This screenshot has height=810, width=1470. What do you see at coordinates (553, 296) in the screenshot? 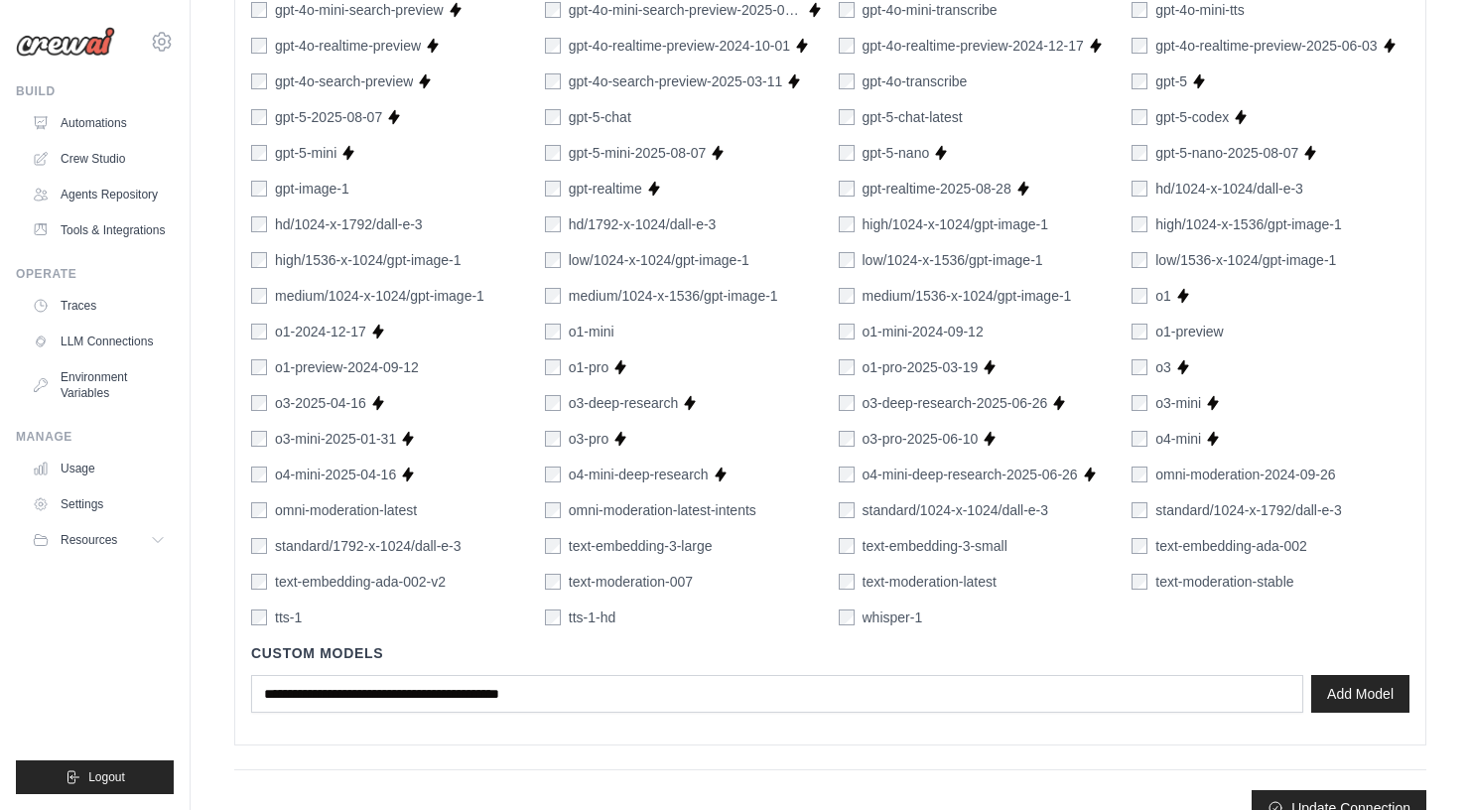
I see `input: medium/1024-x-1536/gpt-image-1` at bounding box center [553, 296].